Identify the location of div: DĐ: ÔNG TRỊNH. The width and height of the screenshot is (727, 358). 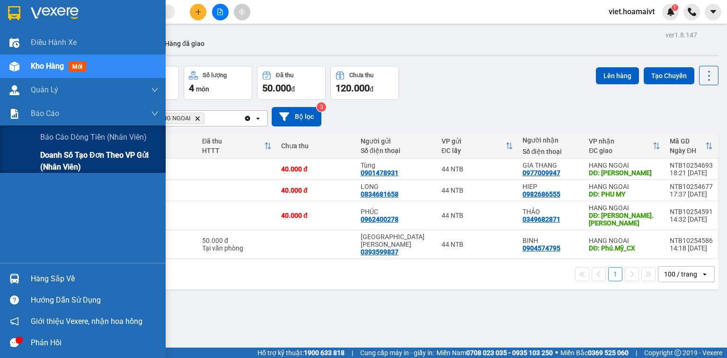
(624, 173).